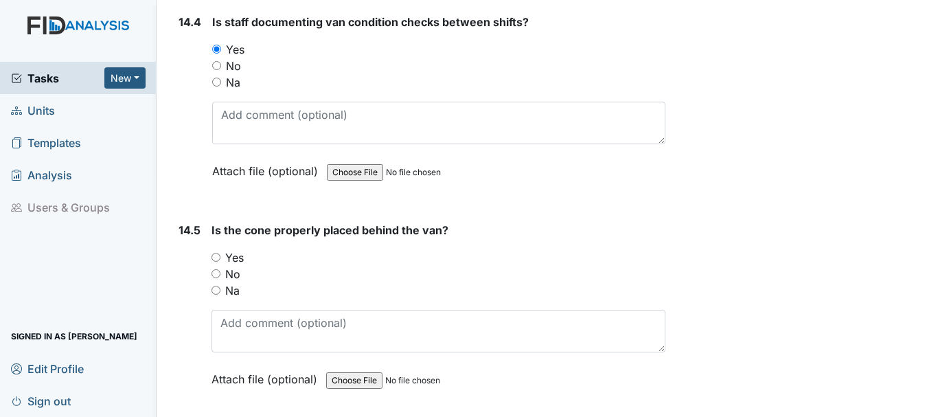 The image size is (938, 417). I want to click on a: Tasks, so click(58, 78).